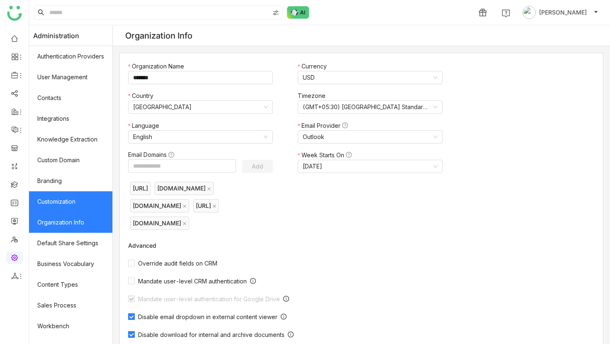  I want to click on img: avatar, so click(529, 12).